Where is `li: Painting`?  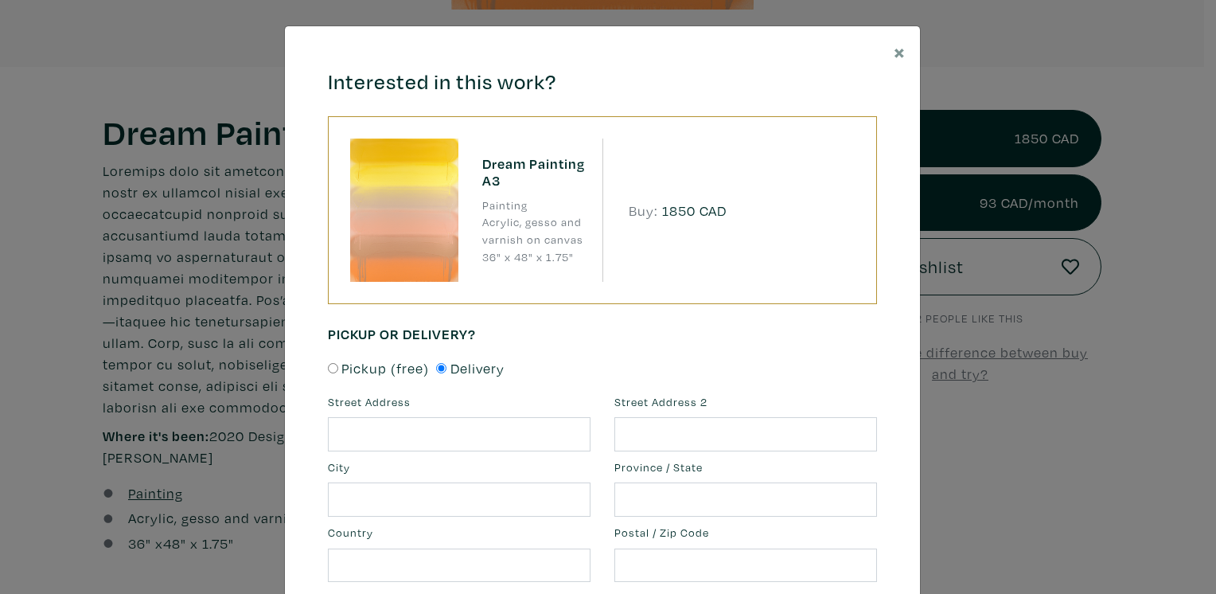 li: Painting is located at coordinates (537, 205).